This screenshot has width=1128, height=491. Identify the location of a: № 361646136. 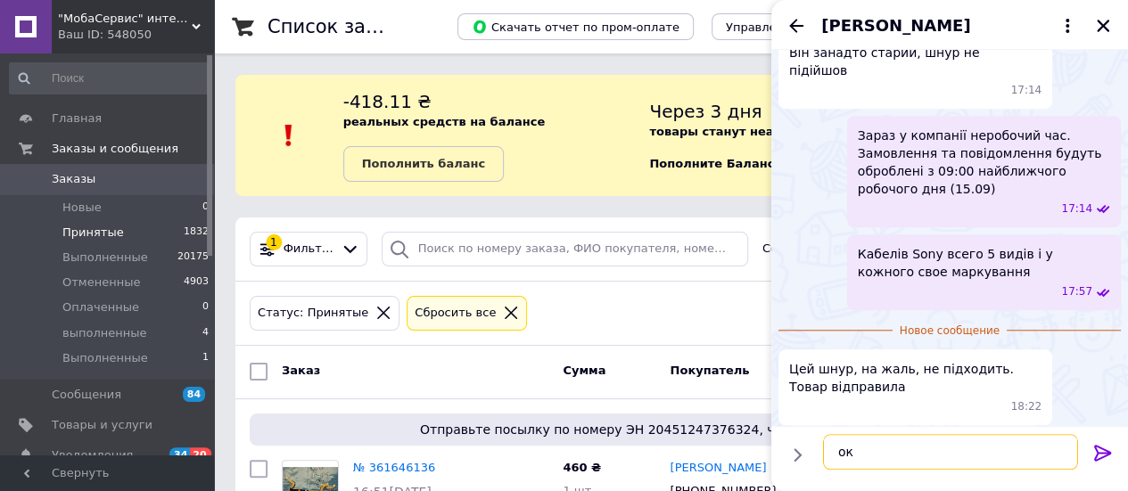
(394, 467).